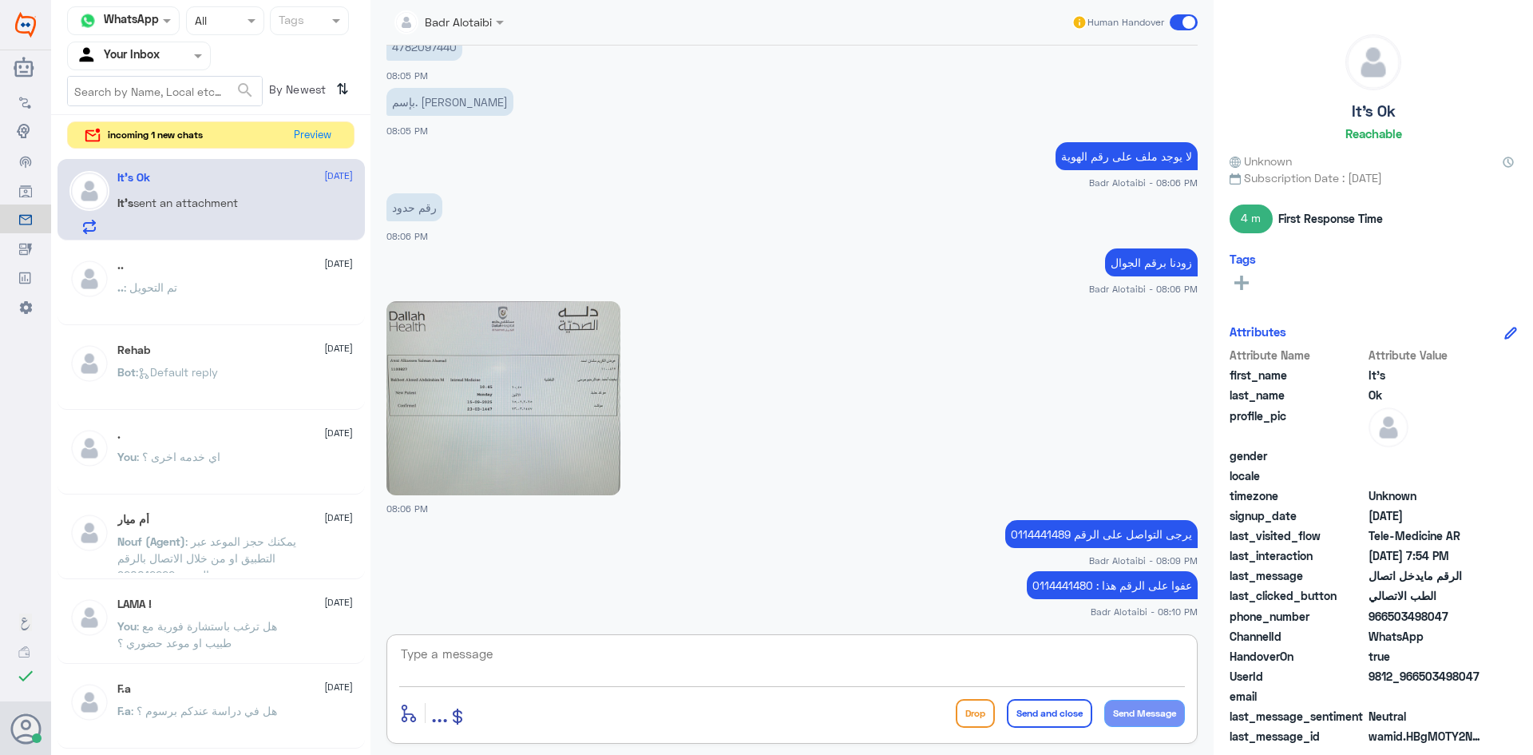 The image size is (1533, 755). I want to click on span: Human Handover, so click(1126, 22).